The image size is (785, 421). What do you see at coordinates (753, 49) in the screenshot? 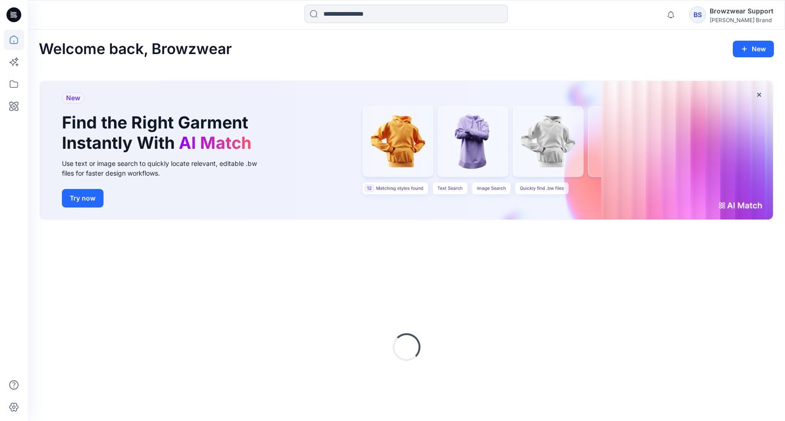
I see `button: New` at bounding box center [753, 49].